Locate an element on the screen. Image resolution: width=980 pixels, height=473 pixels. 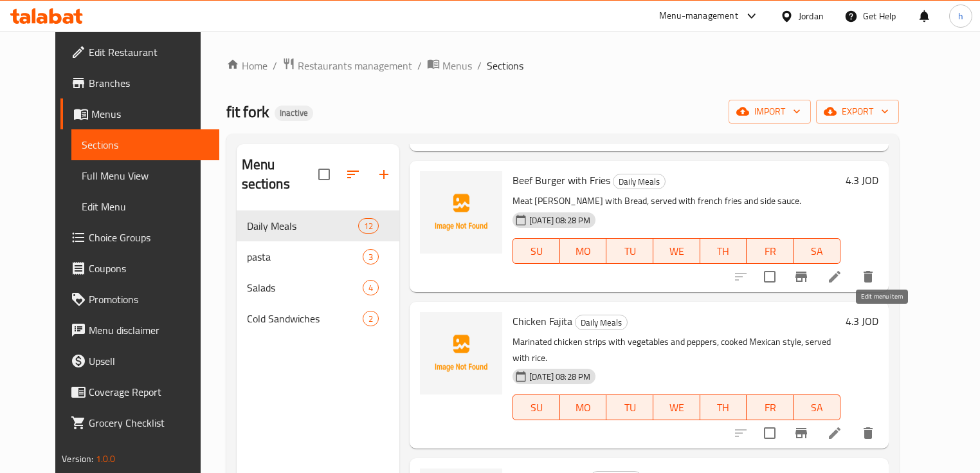
h2: Menu sections is located at coordinates (280, 174).